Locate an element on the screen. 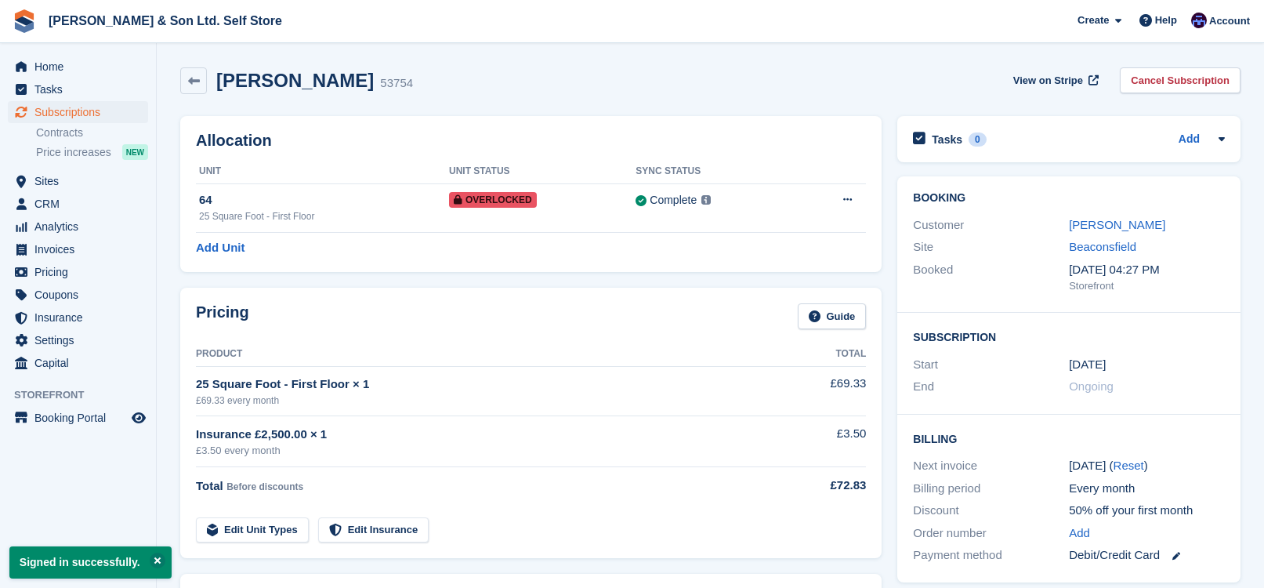 This screenshot has height=588, width=1264. span: Before discounts is located at coordinates (265, 487).